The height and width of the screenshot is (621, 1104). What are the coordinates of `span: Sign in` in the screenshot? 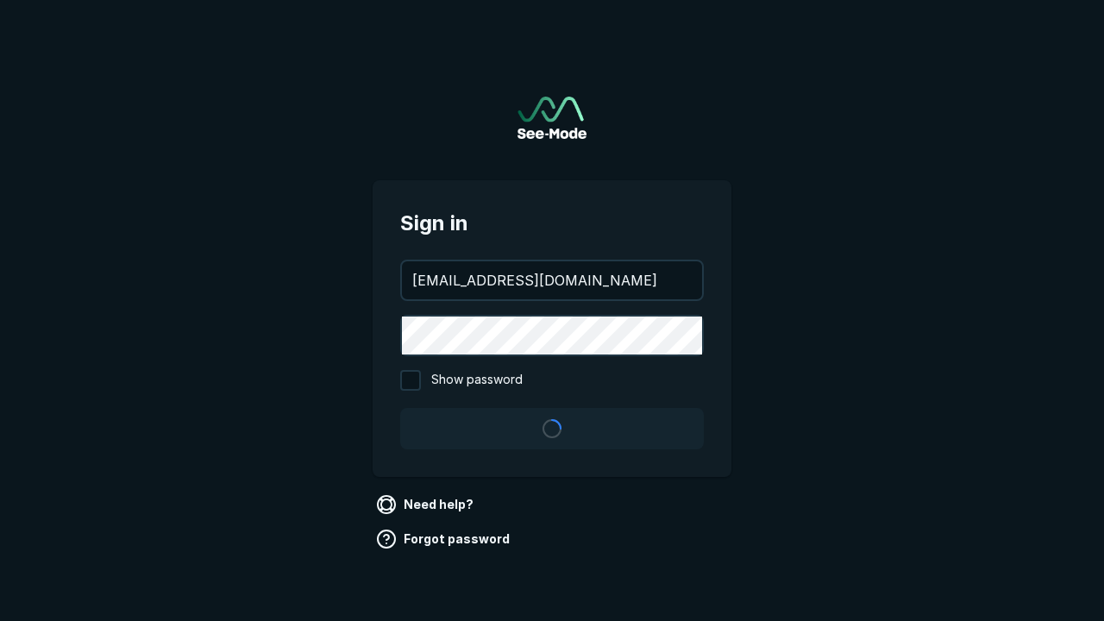 It's located at (552, 223).